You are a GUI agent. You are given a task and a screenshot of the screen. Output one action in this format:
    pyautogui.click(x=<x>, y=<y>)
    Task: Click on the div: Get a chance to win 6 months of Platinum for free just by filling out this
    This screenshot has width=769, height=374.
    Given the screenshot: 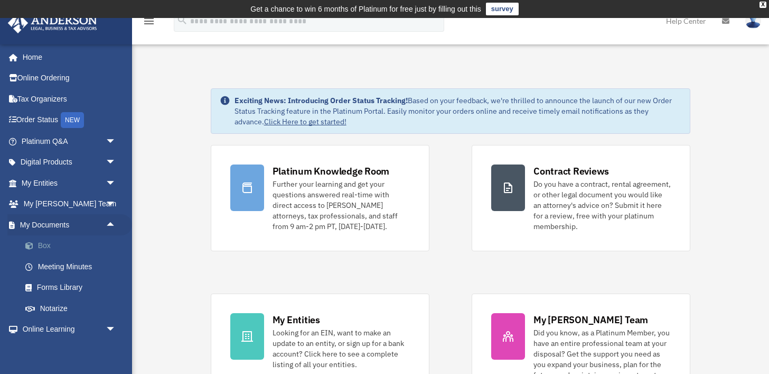 What is the action you would take?
    pyautogui.click(x=366, y=9)
    